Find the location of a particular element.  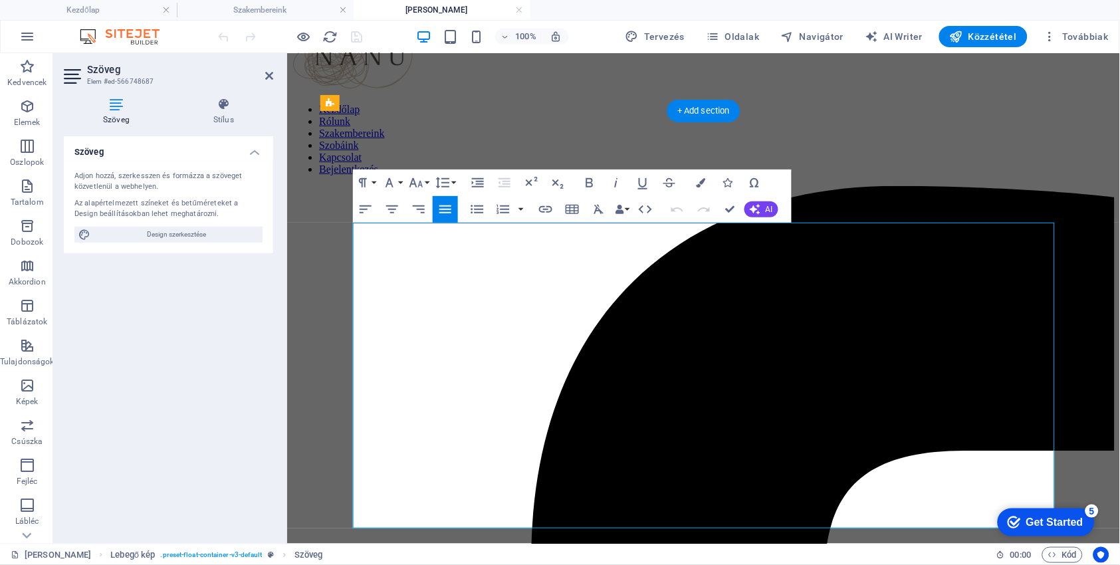

p: Lábléc is located at coordinates (27, 521).